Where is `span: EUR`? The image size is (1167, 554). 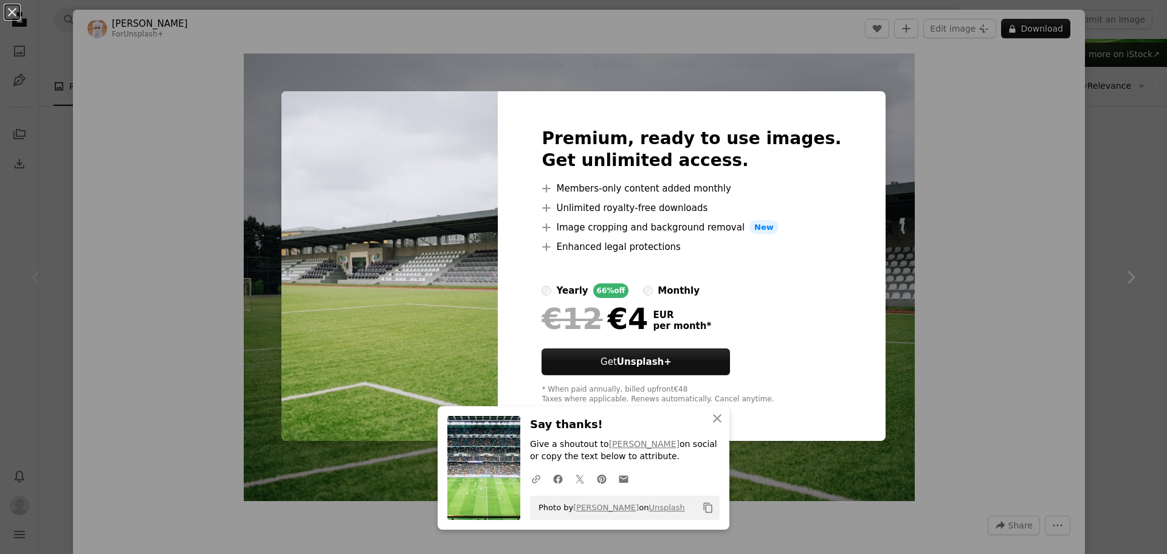
span: EUR is located at coordinates (682, 315).